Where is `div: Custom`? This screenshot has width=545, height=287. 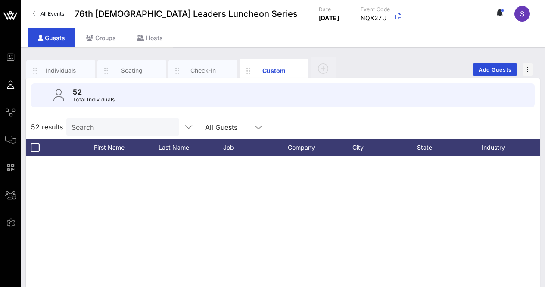 div: Custom is located at coordinates (274, 70).